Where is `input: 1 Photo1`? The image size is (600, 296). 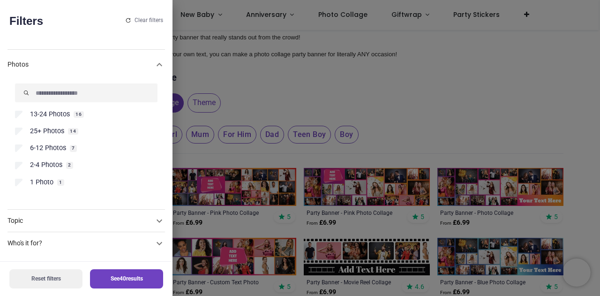 input: 1 Photo1 is located at coordinates (19, 182).